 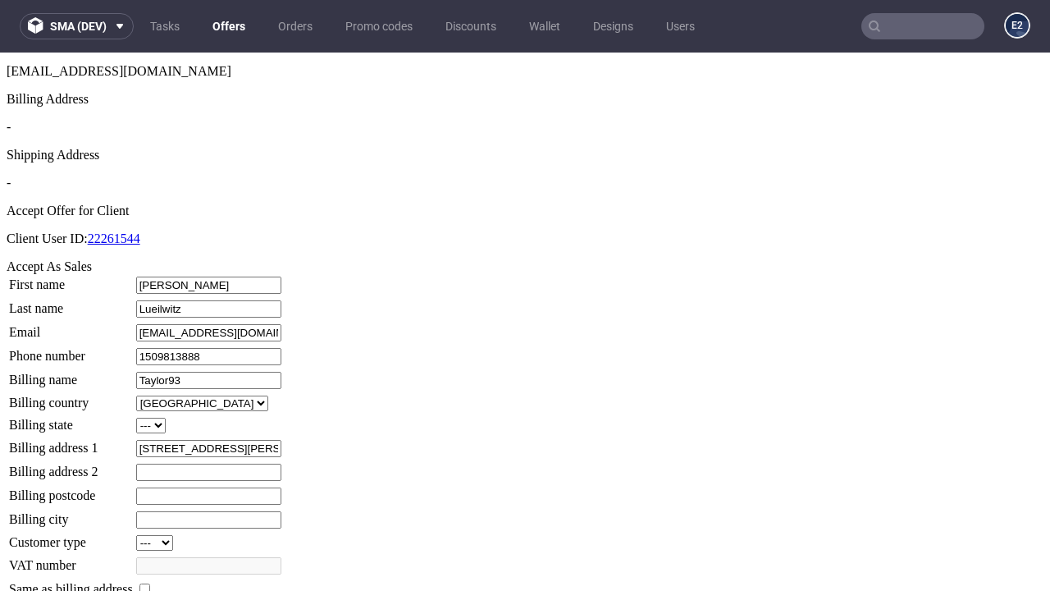 What do you see at coordinates (525, 103) in the screenshot?
I see `div: Shipping Address` at bounding box center [525, 103].